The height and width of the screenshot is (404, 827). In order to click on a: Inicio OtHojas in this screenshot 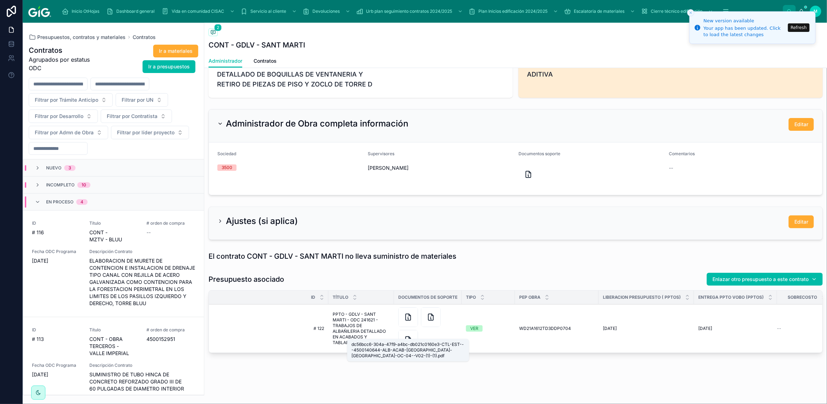, I will do `click(82, 11)`.